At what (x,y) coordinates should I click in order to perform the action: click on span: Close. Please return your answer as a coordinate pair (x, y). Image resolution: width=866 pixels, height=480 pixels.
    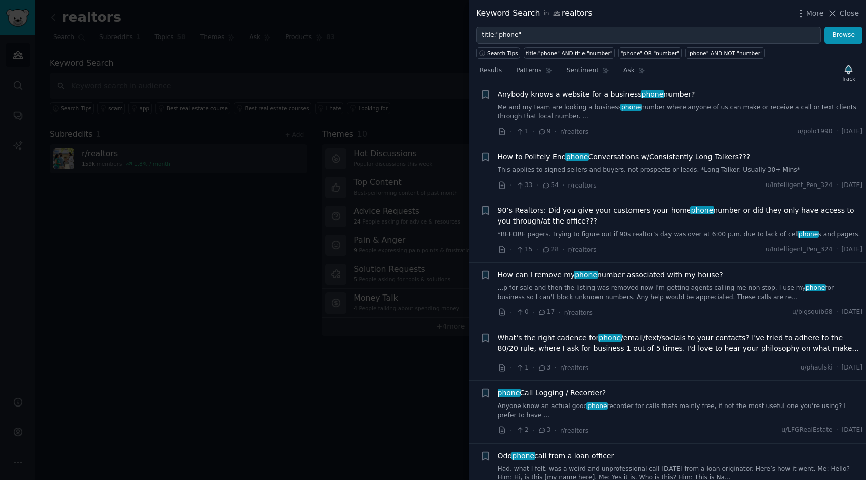
    Looking at the image, I should click on (850, 13).